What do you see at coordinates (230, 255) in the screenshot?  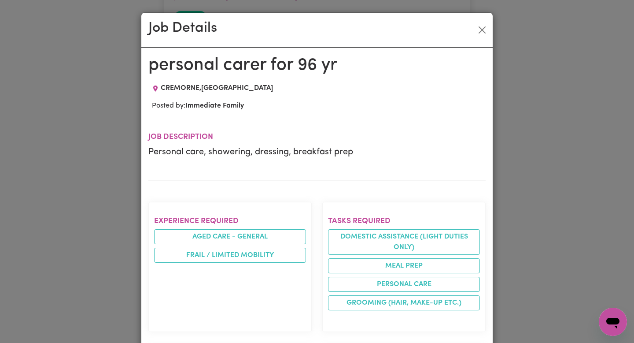 I see `li: Frail / limited mobility` at bounding box center [230, 255].